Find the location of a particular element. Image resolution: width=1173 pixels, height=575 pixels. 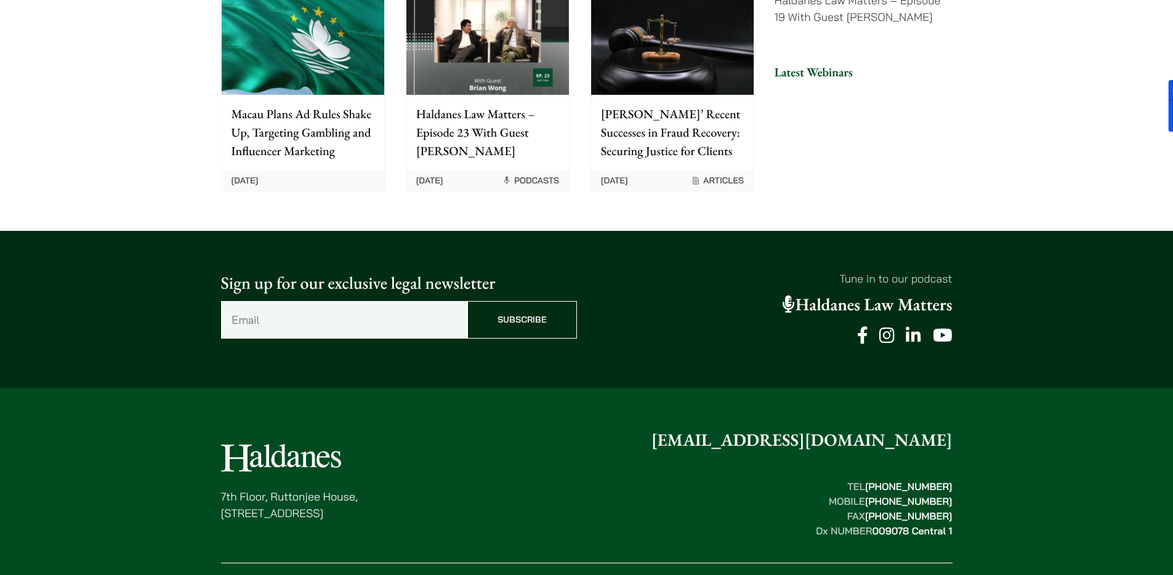

span: Podcasts is located at coordinates (530, 180).